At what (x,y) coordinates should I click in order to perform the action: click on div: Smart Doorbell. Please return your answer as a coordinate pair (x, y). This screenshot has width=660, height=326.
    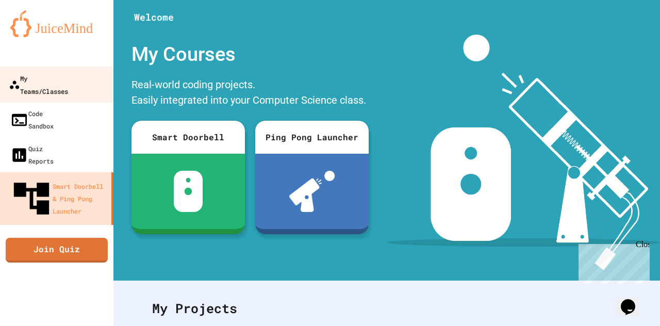
    Looking at the image, I should click on (188, 137).